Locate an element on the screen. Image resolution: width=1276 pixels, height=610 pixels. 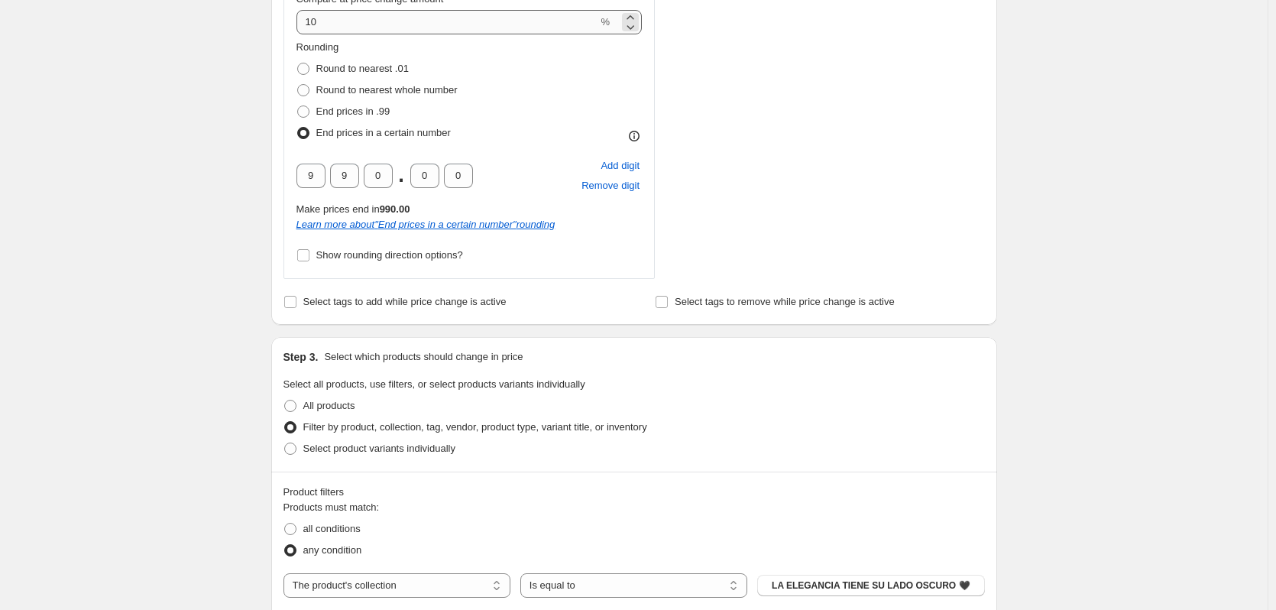
span: End prices in a certain number is located at coordinates (384, 132).